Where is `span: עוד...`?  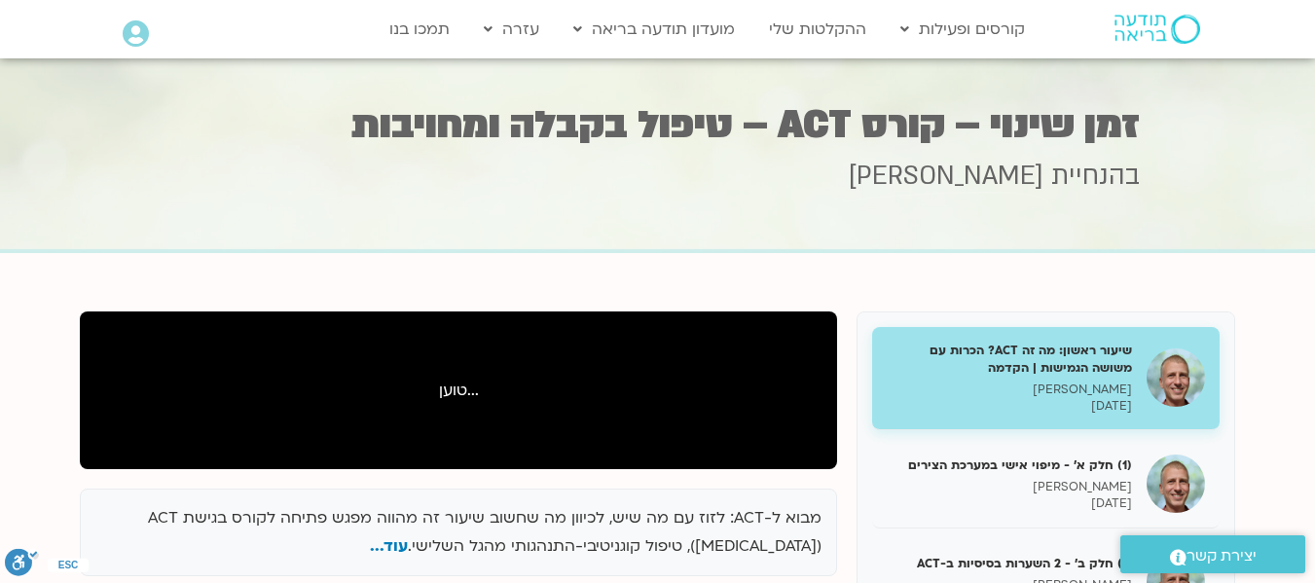 span: עוד... is located at coordinates (388, 546).